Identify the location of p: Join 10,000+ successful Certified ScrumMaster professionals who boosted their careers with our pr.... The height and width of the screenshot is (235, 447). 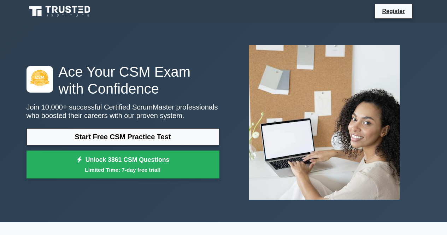
(123, 111).